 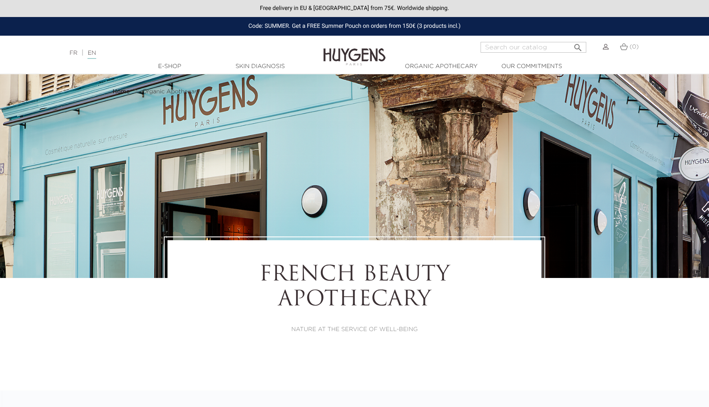 What do you see at coordinates (170, 66) in the screenshot?
I see `a: E-Shop` at bounding box center [170, 66].